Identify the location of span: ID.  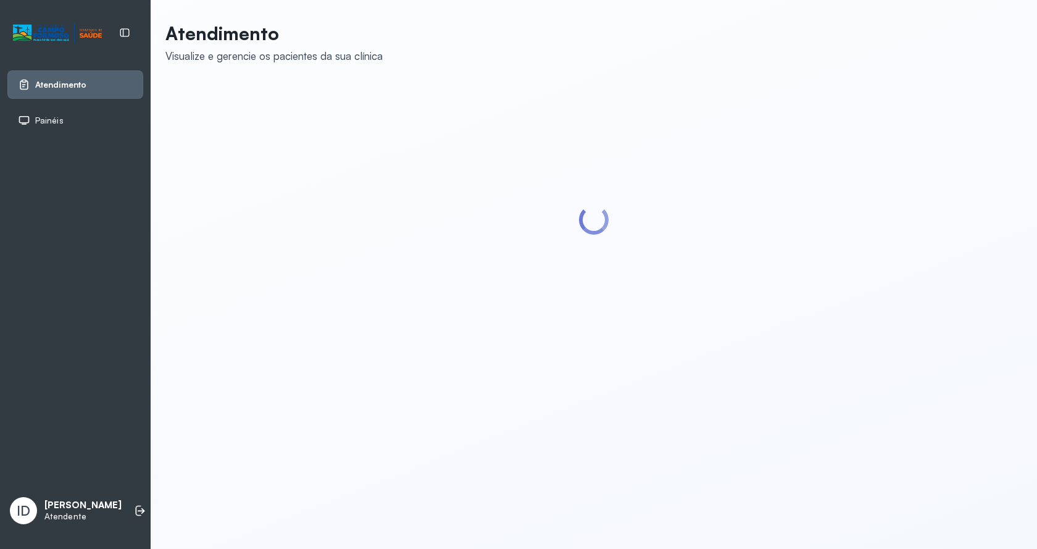
(23, 510).